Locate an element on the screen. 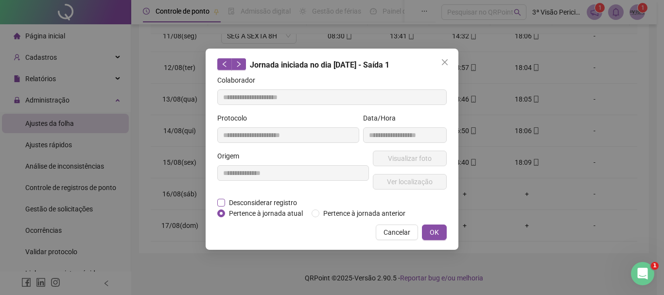  span: right is located at coordinates (239, 64).